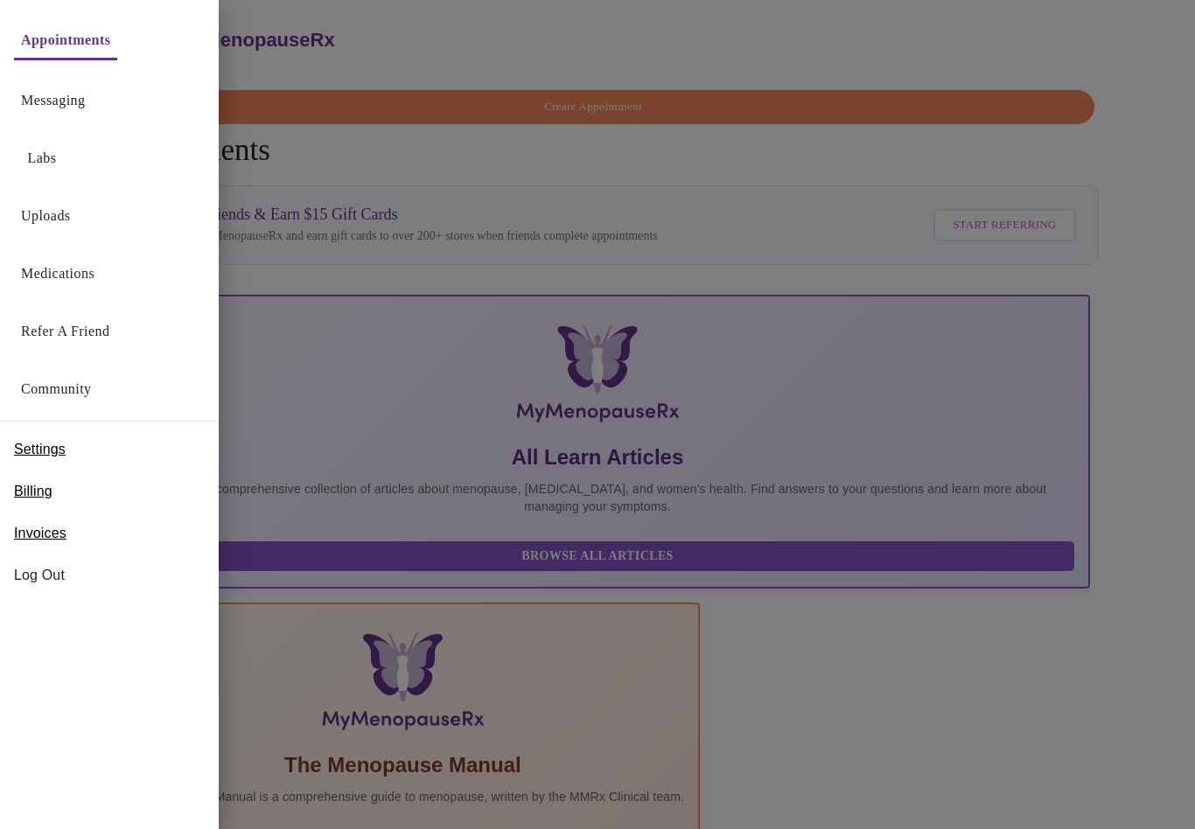 The height and width of the screenshot is (829, 1195). What do you see at coordinates (56, 389) in the screenshot?
I see `a: Community` at bounding box center [56, 389].